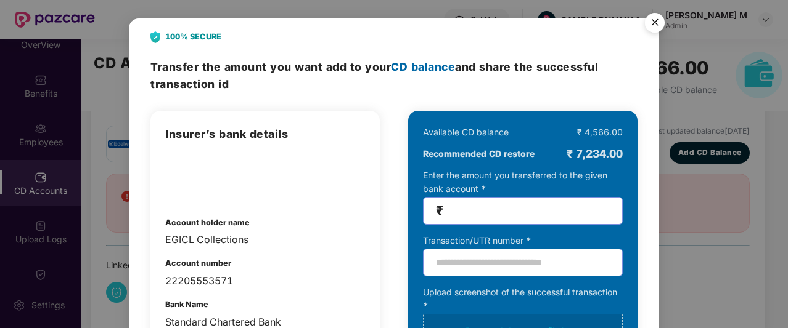 The height and width of the screenshot is (328, 788). What do you see at coordinates (394, 75) in the screenshot?
I see `h3: Transfer the amount and share the successful transaction id` at bounding box center [394, 75].